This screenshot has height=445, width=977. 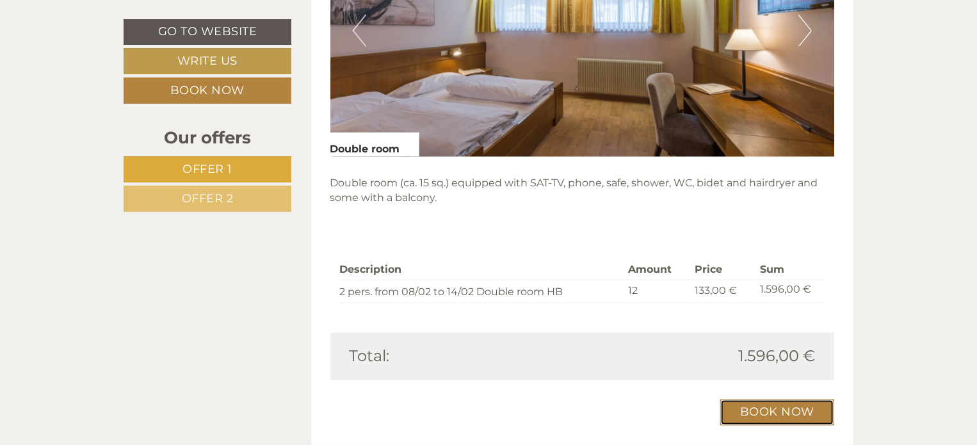 What do you see at coordinates (482, 270) in the screenshot?
I see `th: Description` at bounding box center [482, 270].